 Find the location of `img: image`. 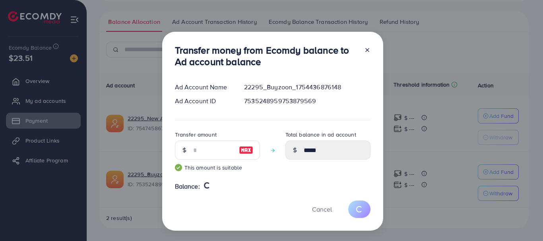

img: image is located at coordinates (246, 150).